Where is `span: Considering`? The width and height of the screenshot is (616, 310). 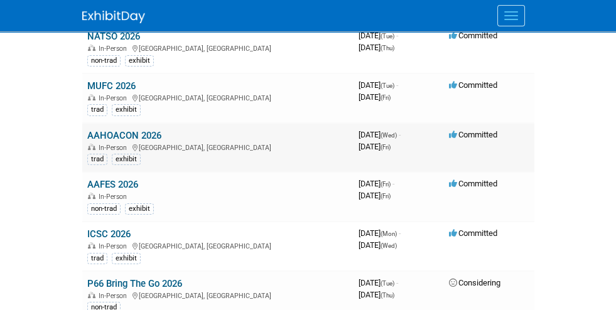
span: Considering is located at coordinates (474, 282).